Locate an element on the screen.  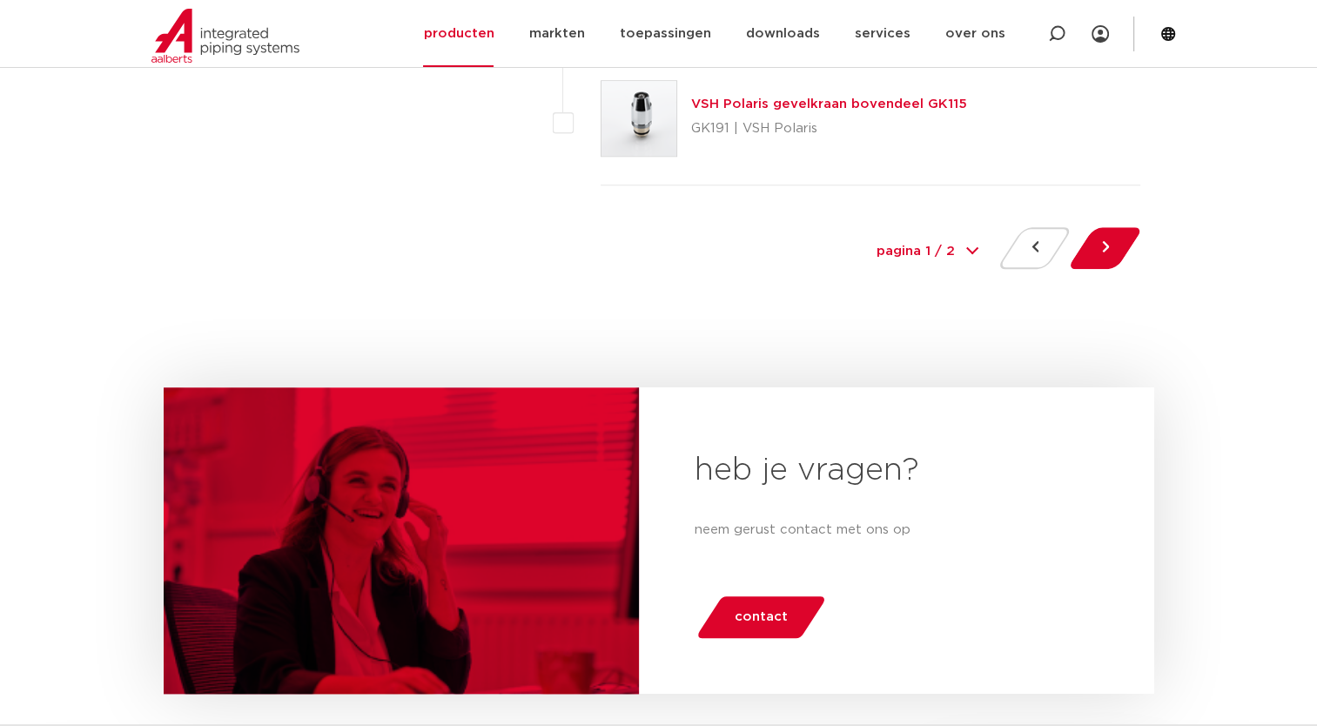
div: my IPS is located at coordinates (1100, 34).